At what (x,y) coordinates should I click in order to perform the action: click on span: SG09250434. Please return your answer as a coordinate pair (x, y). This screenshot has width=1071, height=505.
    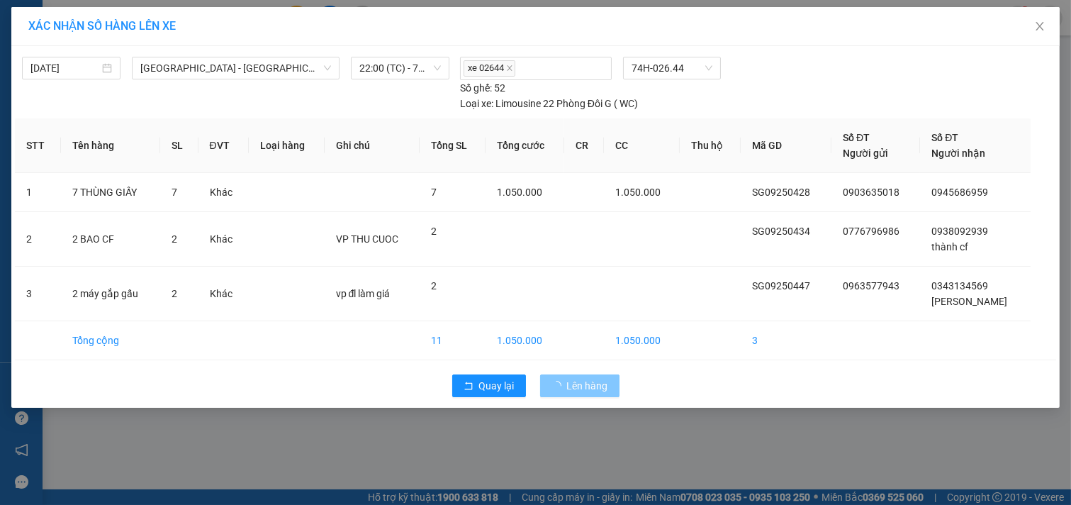
    Looking at the image, I should click on (781, 231).